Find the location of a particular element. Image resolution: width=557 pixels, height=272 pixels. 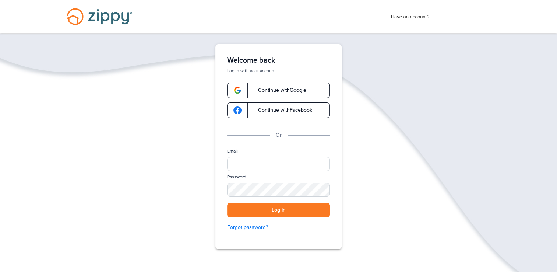

input: Password is located at coordinates (278, 190).